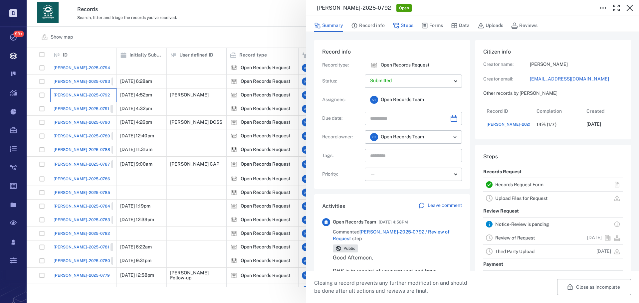 This screenshot has width=639, height=303. What do you see at coordinates (19, 34) in the screenshot?
I see `span: 99+` at bounding box center [19, 34].